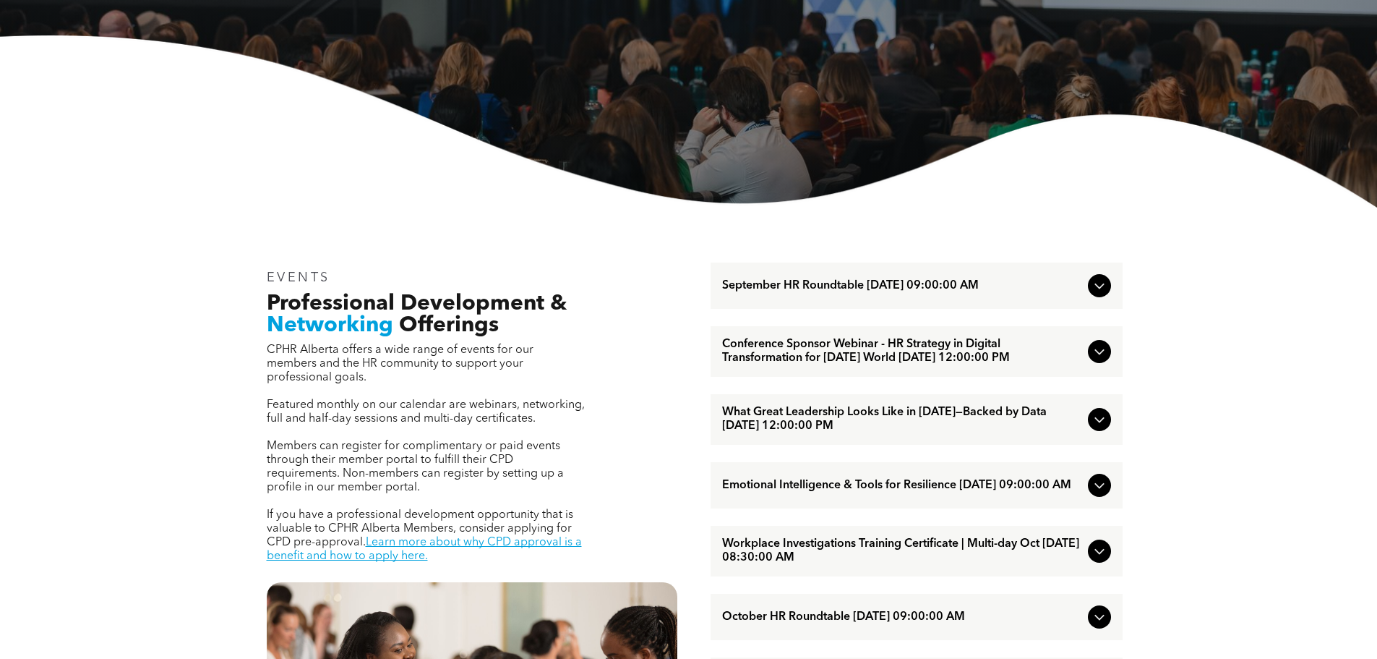  I want to click on span: Networking, so click(330, 325).